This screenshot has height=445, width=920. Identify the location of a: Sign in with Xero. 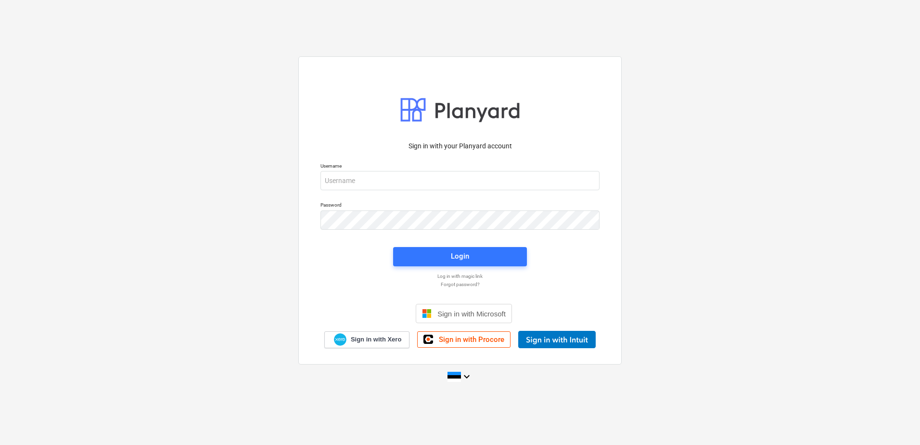
(367, 339).